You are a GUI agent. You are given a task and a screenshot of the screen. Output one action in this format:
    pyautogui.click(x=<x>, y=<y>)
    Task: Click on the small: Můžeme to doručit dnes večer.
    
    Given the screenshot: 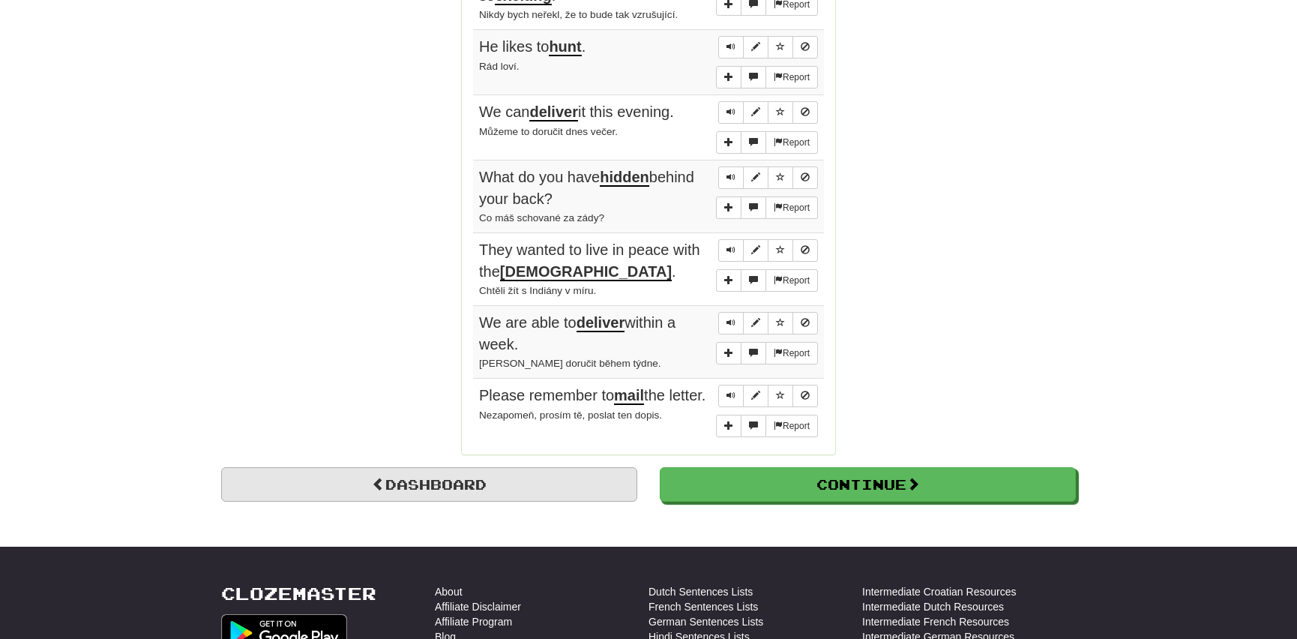 What is the action you would take?
    pyautogui.click(x=548, y=131)
    